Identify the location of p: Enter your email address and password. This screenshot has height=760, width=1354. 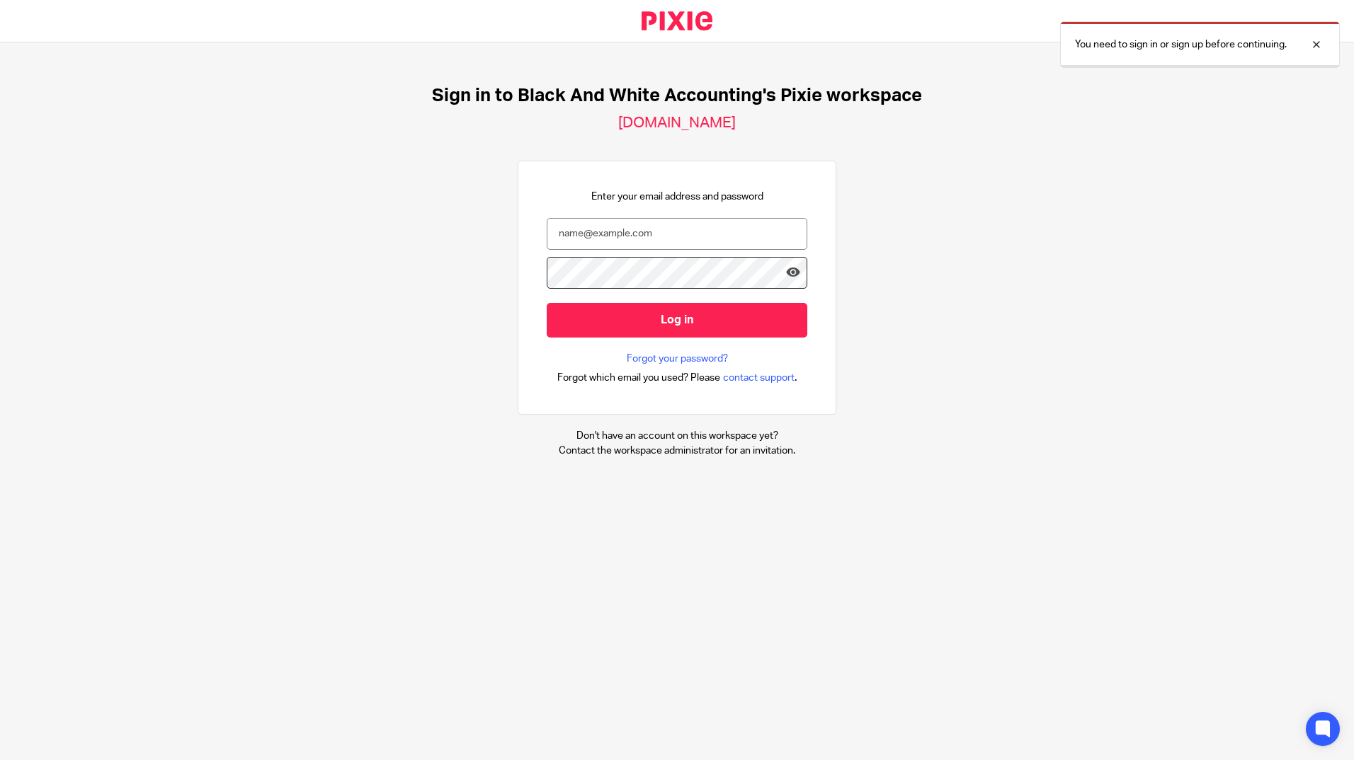
(677, 197).